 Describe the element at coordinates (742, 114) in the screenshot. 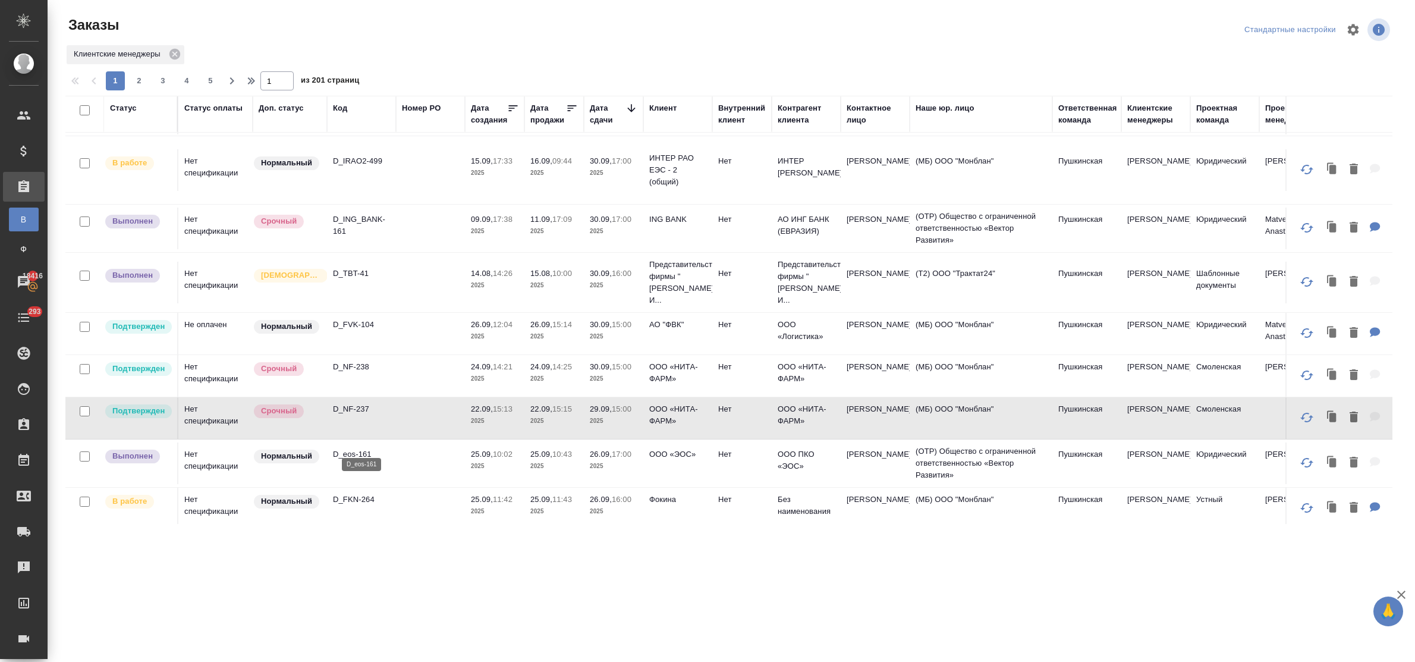

I see `div: Внутренний клиент` at that location.